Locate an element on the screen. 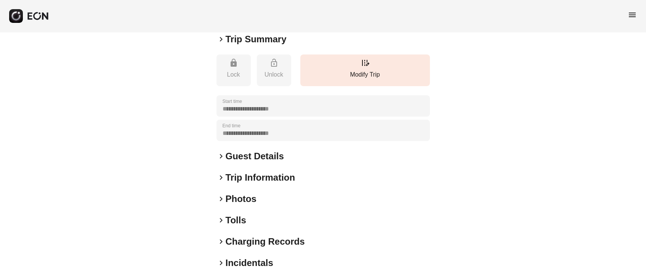 This screenshot has width=646, height=274. p: Modify Trip is located at coordinates (365, 75).